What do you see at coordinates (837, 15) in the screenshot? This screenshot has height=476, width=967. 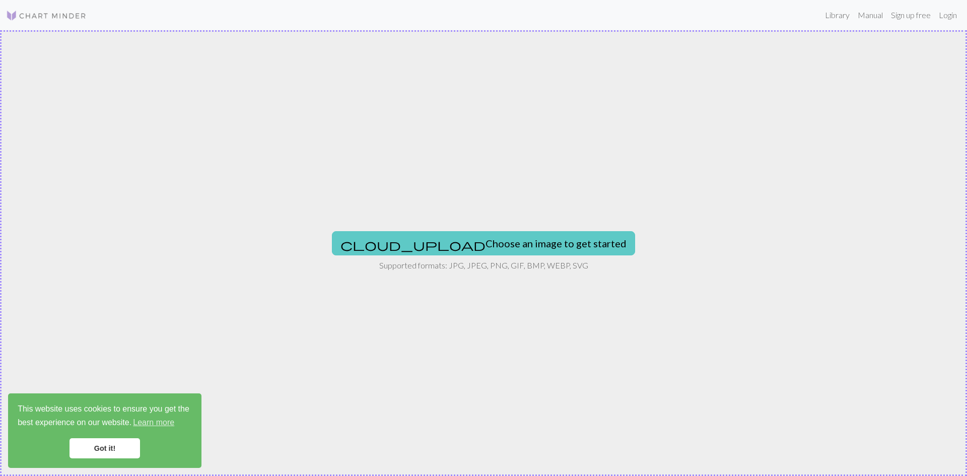 I see `a: Library` at bounding box center [837, 15].